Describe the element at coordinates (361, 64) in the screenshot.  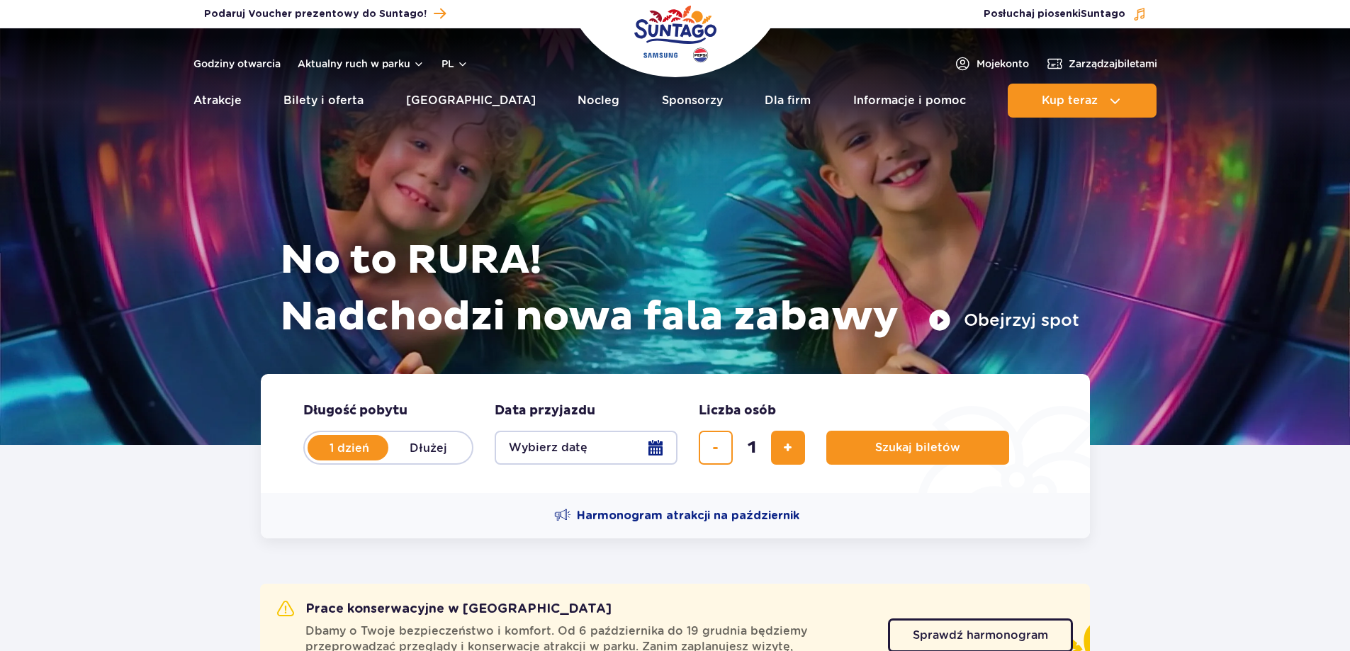
I see `button: Aktualny ruch w parku` at that location.